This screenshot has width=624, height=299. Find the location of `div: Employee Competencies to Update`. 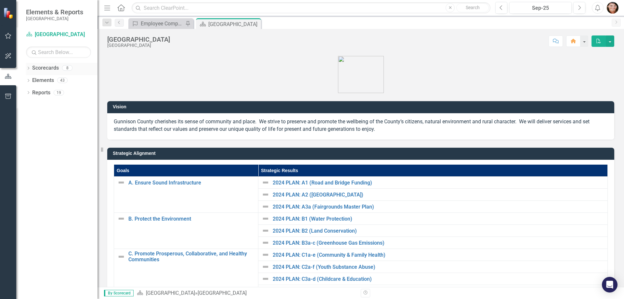

div: Employee Competencies to Update is located at coordinates (162, 23).